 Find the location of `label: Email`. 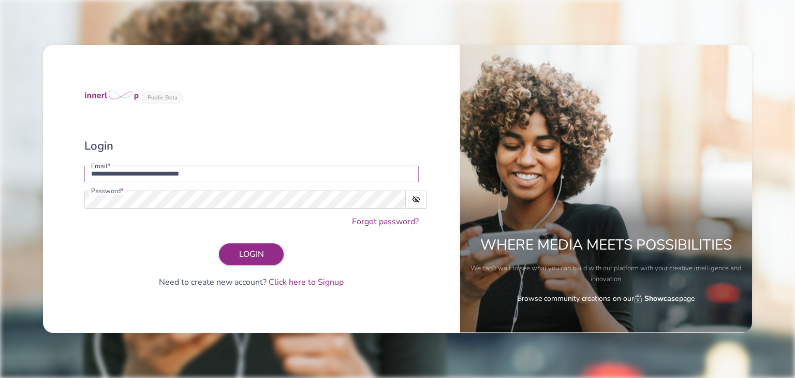

label: Email is located at coordinates (101, 166).